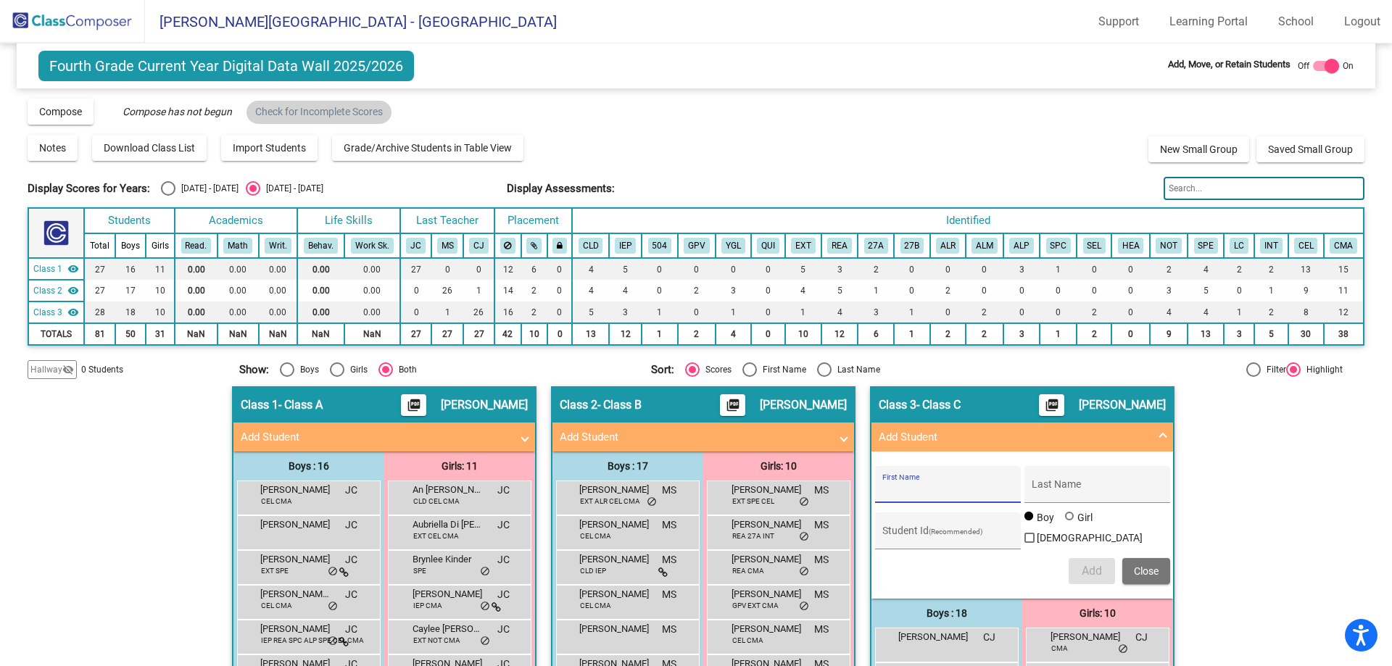 The width and height of the screenshot is (1392, 666). Describe the element at coordinates (591, 246) in the screenshot. I see `button: CLD` at that location.